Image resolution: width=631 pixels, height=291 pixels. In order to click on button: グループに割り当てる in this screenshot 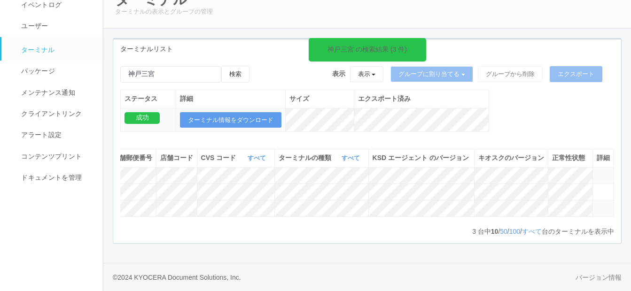, I will do `click(432, 74)`.